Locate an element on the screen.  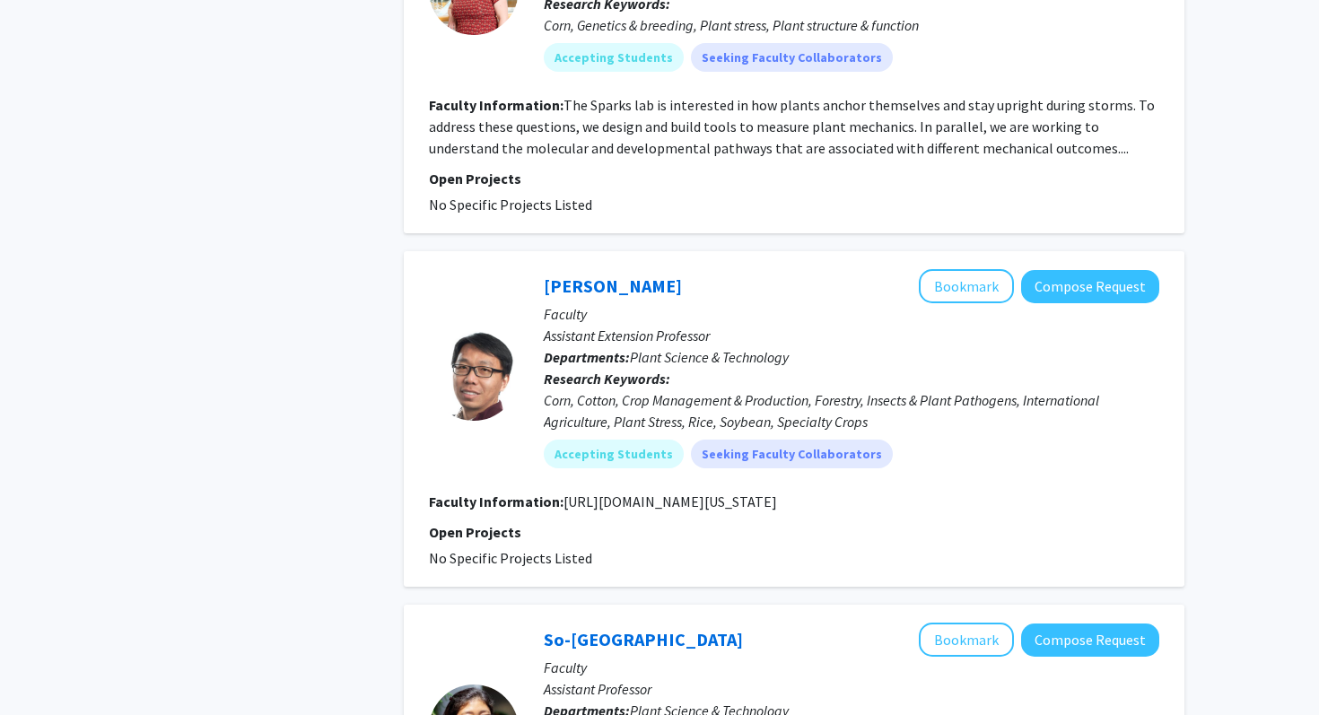
span: Plant Science & Technology is located at coordinates (709, 357).